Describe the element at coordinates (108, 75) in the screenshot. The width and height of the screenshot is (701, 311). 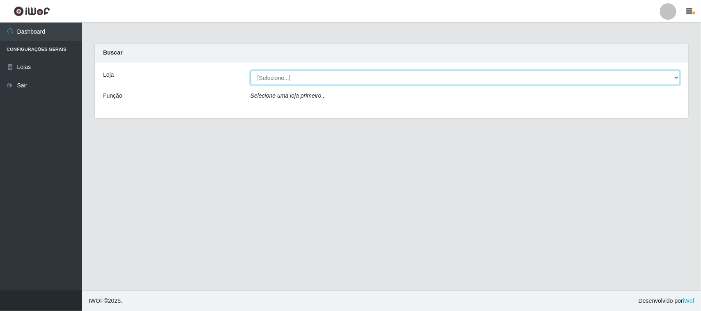
I see `label: Loja` at that location.